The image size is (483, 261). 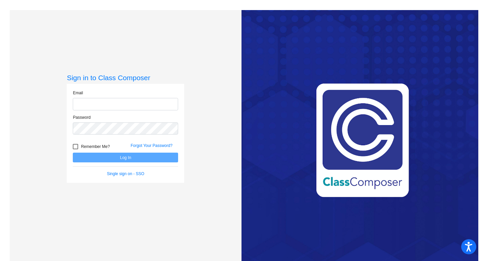 What do you see at coordinates (125, 77) in the screenshot?
I see `h3: Sign in to Class Composer` at bounding box center [125, 77].